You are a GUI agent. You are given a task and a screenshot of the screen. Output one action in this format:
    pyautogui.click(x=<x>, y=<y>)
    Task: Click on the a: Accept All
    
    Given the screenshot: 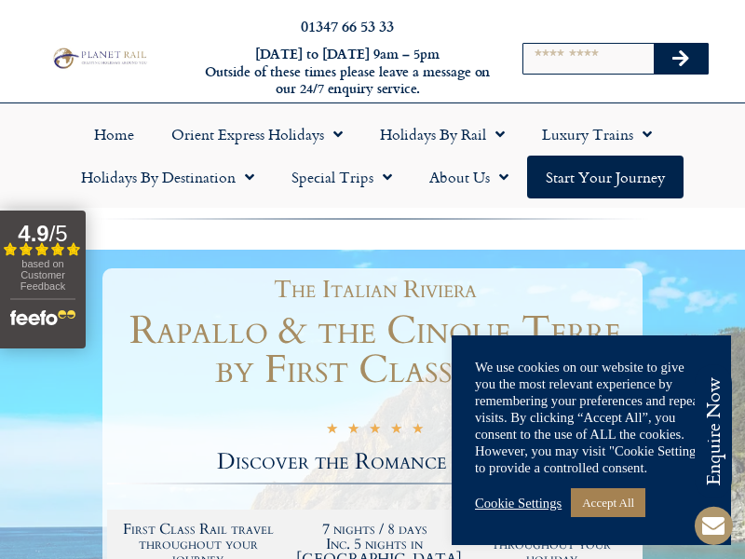 What is the action you would take?
    pyautogui.click(x=608, y=502)
    